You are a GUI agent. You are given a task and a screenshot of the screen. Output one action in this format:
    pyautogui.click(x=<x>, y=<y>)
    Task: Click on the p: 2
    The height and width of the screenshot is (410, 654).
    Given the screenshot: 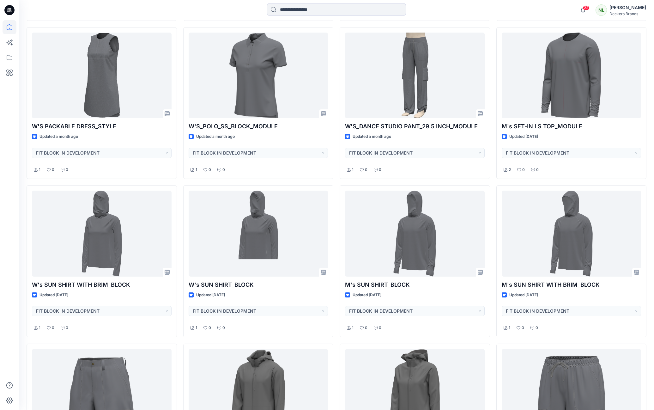 What is the action you would take?
    pyautogui.click(x=509, y=170)
    